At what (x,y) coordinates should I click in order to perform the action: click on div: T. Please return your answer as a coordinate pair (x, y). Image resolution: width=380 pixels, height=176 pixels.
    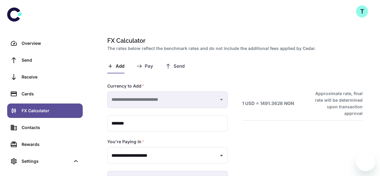
    Looking at the image, I should click on (362, 11).